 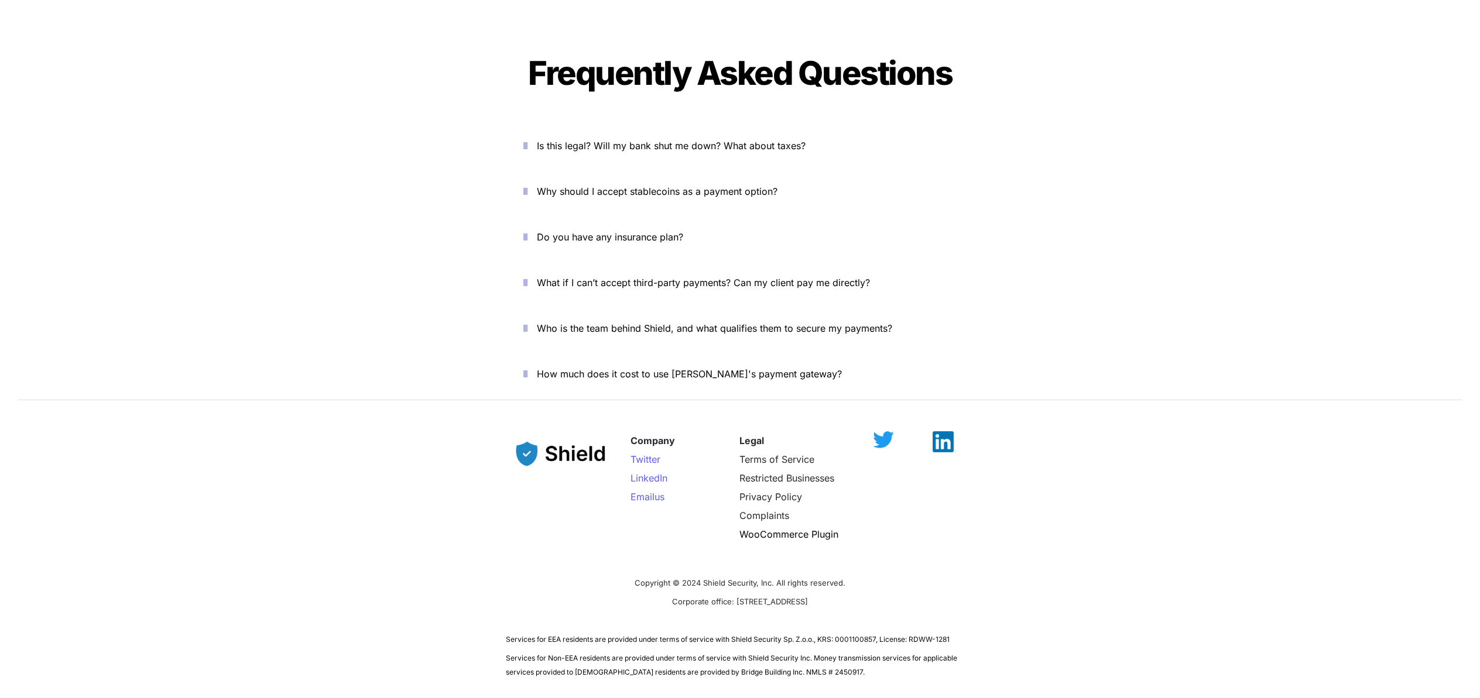 I want to click on span: Copyright © 2024 Shield Security, Inc. All rights reserved., so click(x=740, y=583).